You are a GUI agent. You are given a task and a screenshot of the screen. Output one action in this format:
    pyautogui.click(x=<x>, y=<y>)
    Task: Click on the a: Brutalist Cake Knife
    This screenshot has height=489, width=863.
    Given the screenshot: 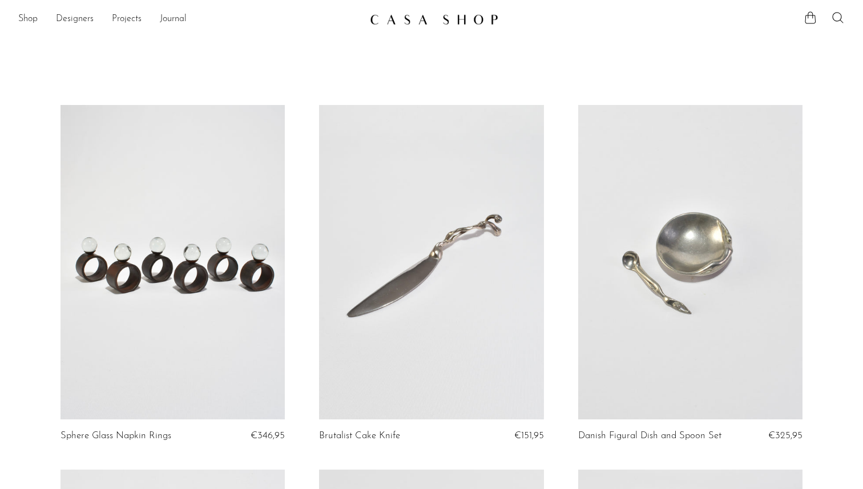 What is the action you would take?
    pyautogui.click(x=359, y=436)
    